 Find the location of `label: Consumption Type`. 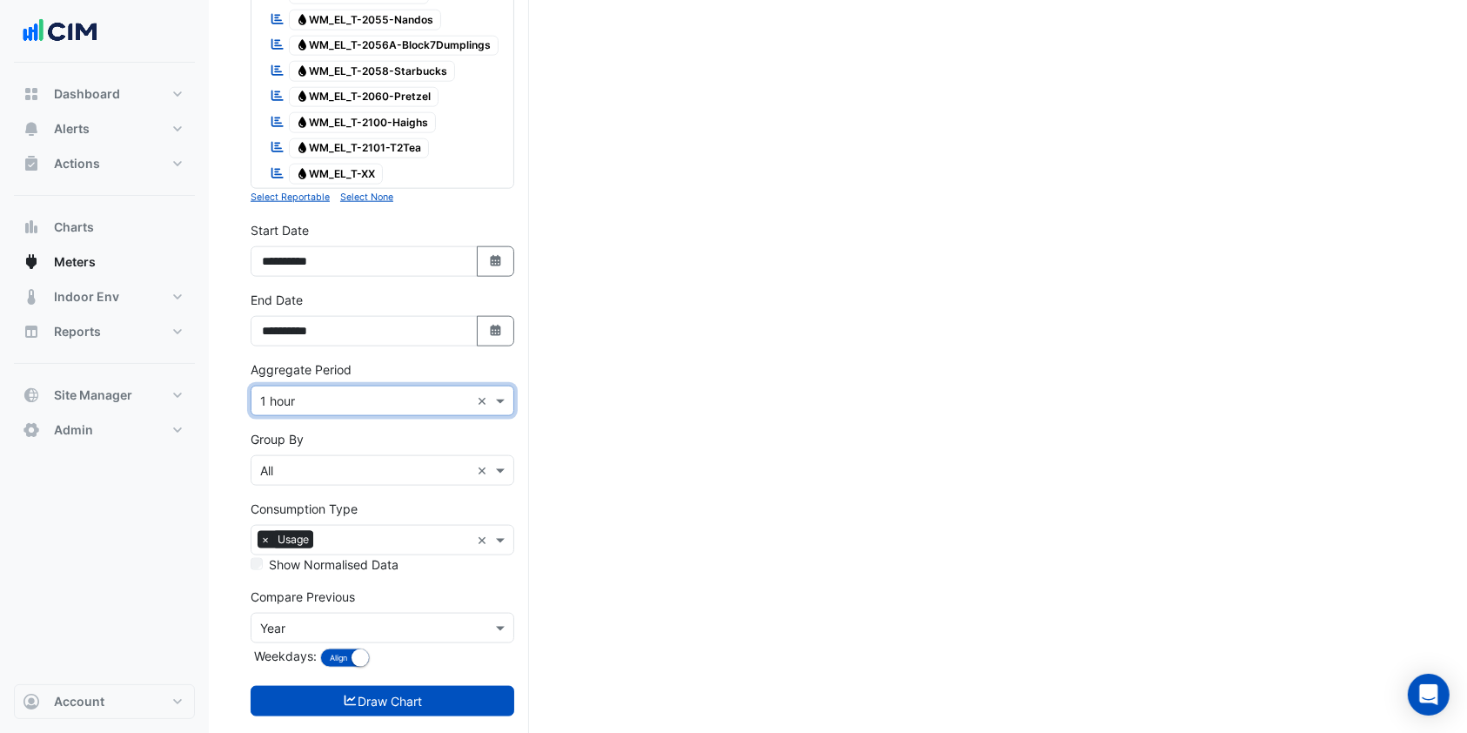

label: Consumption Type is located at coordinates (304, 508).